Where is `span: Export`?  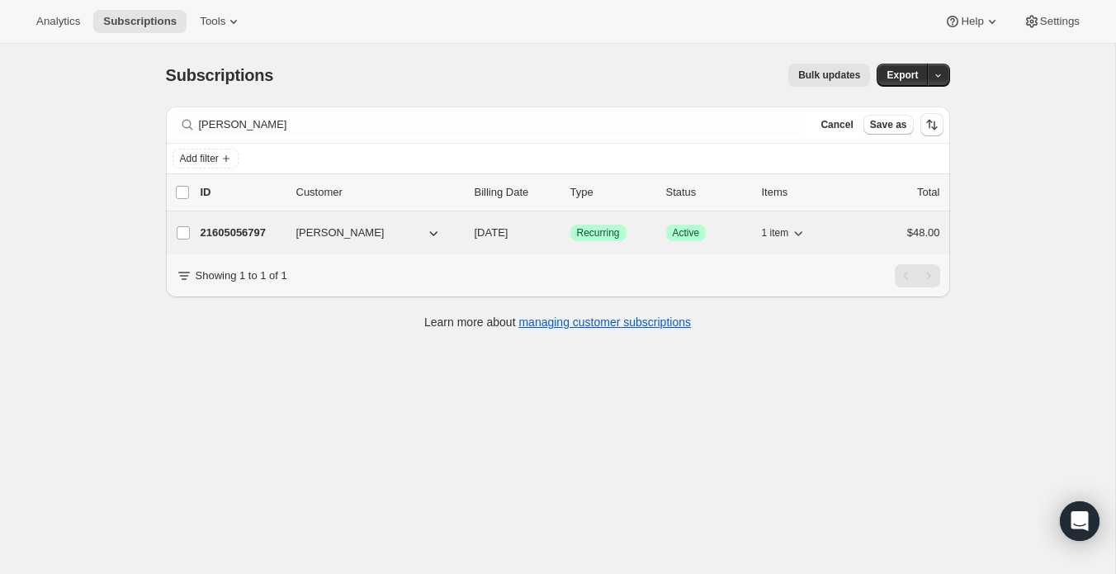 span: Export is located at coordinates (902, 75).